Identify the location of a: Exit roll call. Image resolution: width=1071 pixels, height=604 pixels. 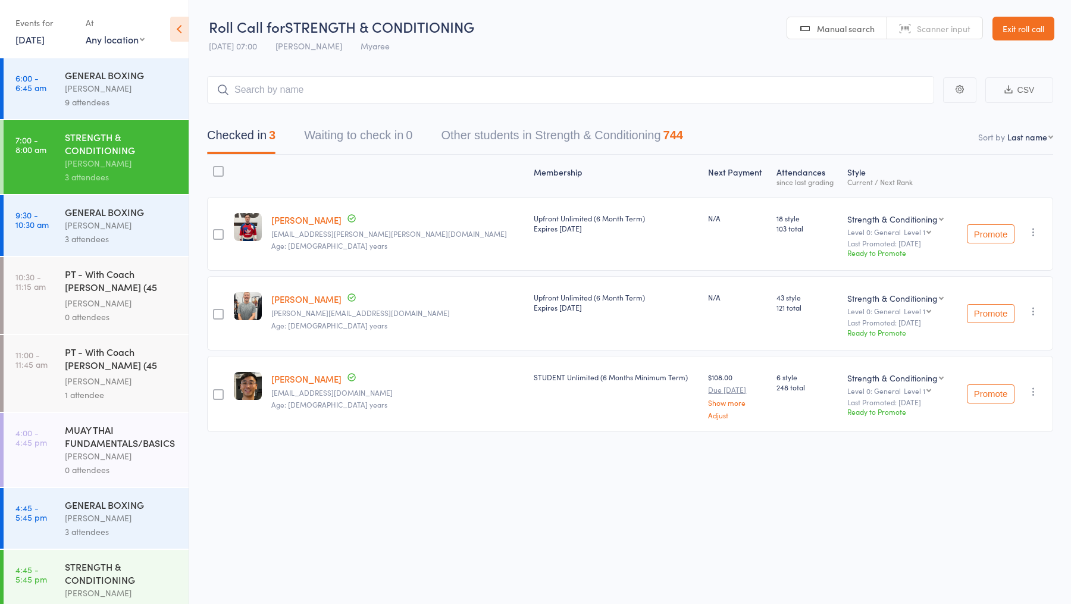
(1024, 29).